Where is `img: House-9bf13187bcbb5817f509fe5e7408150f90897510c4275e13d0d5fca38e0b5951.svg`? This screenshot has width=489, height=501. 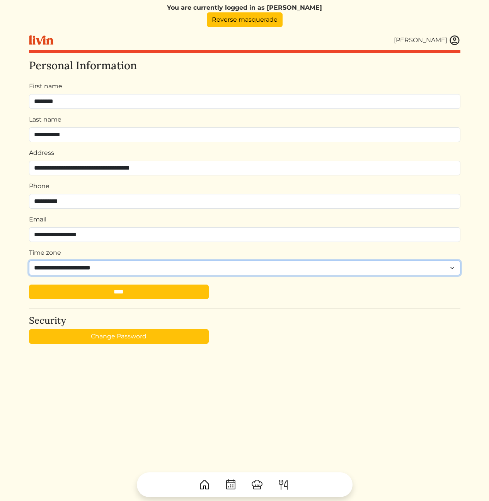 img: House-9bf13187bcbb5817f509fe5e7408150f90897510c4275e13d0d5fca38e0b5951.svg is located at coordinates (205, 484).